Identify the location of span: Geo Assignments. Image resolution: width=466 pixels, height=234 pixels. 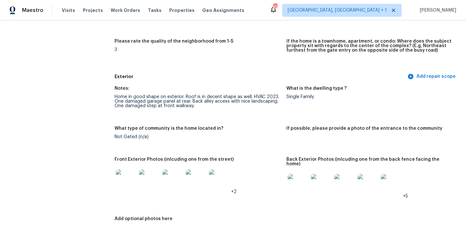
(223, 10).